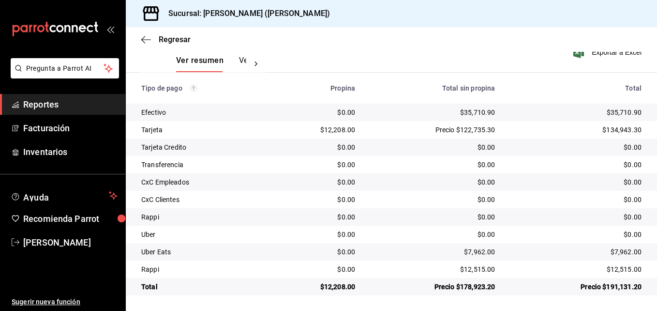 This screenshot has width=657, height=311. I want to click on font: Sugerir nueva función, so click(46, 302).